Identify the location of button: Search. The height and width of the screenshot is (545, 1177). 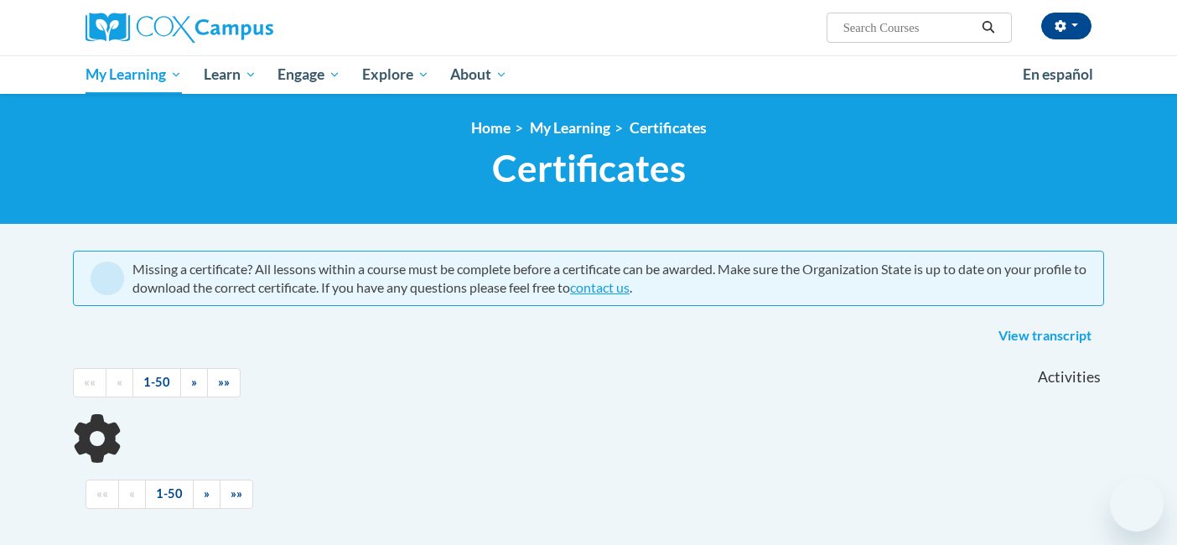
(988, 28).